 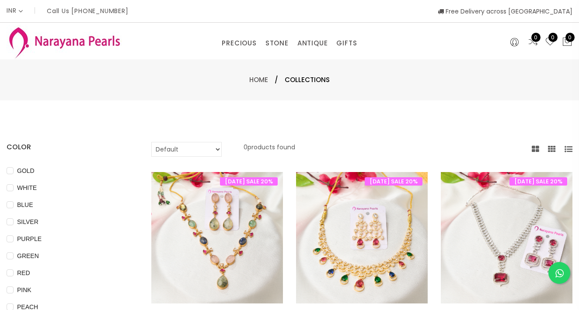 I want to click on span: RED, so click(x=24, y=273).